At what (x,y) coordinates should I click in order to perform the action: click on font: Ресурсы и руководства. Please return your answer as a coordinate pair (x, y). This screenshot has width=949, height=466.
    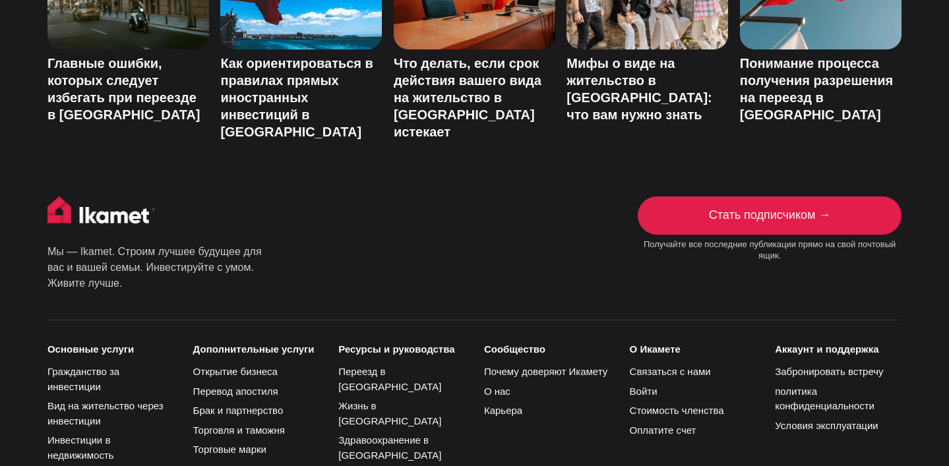
    Looking at the image, I should click on (396, 349).